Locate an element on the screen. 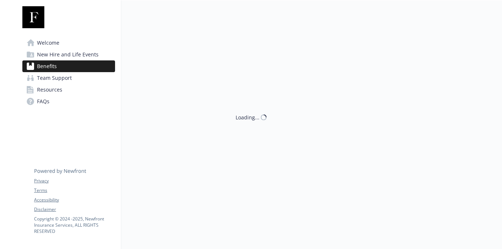 This screenshot has width=502, height=249. span: Resources is located at coordinates (49, 90).